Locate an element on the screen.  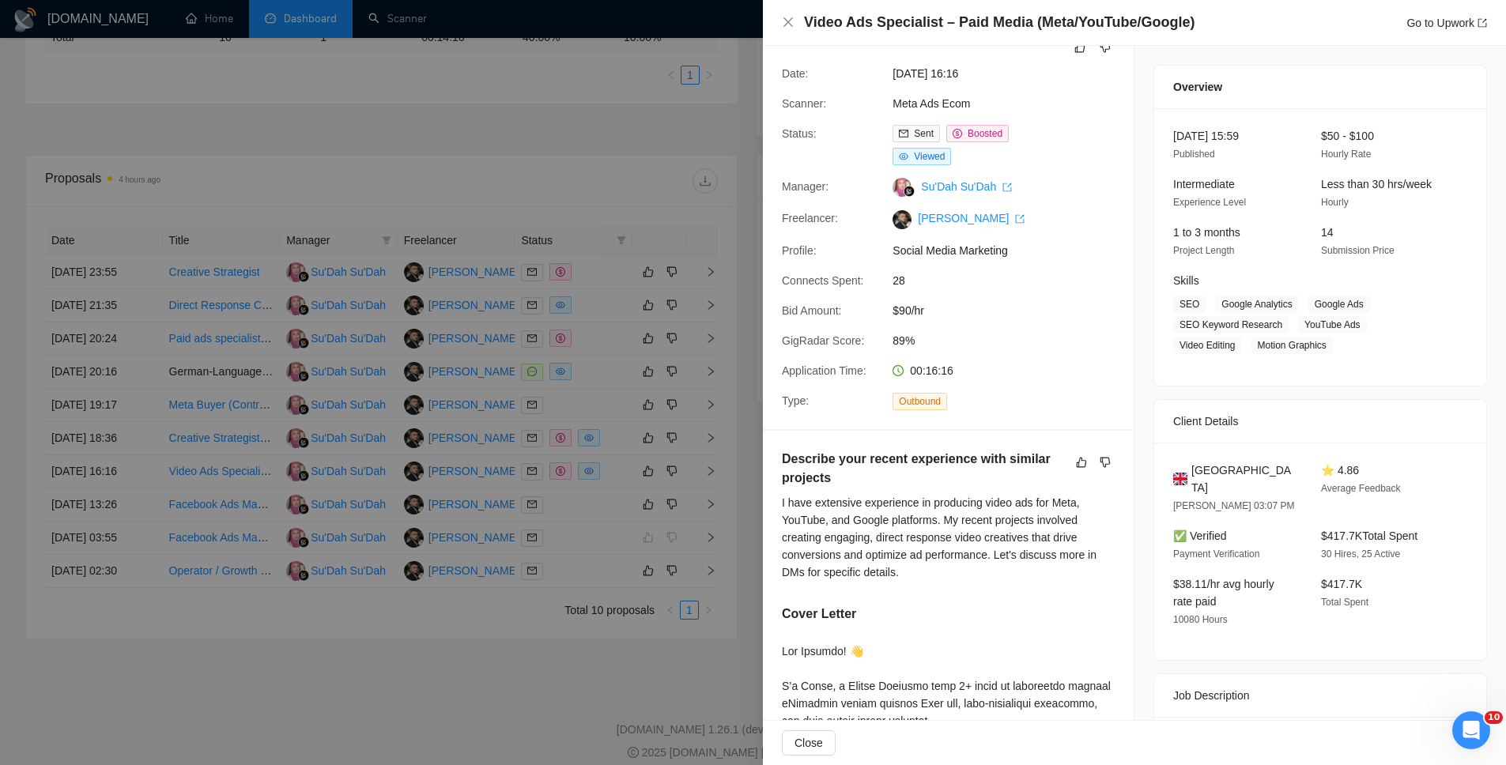
h5: Cover Letter is located at coordinates (819, 614).